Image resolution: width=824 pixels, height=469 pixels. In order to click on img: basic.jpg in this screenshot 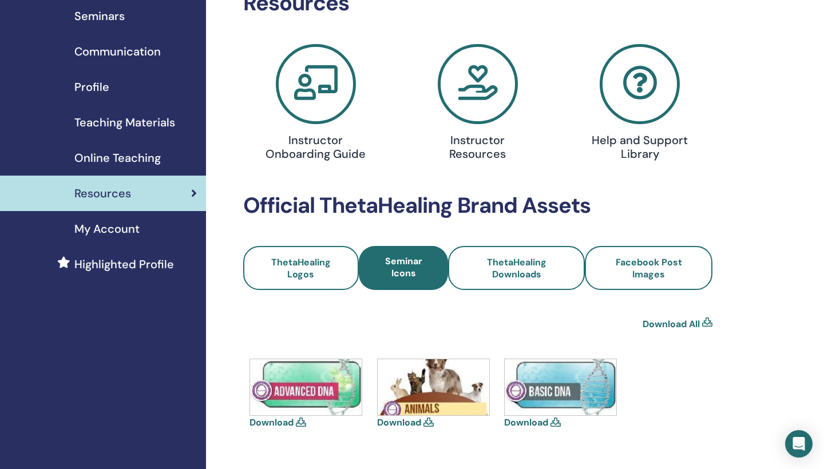, I will do `click(560, 387)`.